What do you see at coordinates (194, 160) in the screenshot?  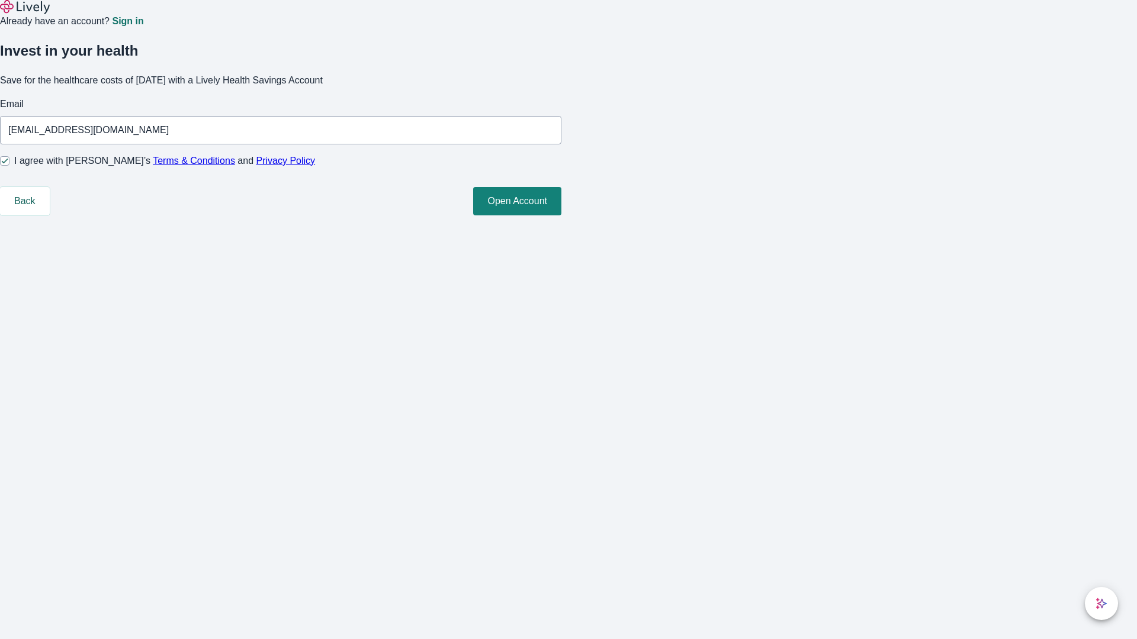 I see `a: Terms & Conditions` at bounding box center [194, 160].